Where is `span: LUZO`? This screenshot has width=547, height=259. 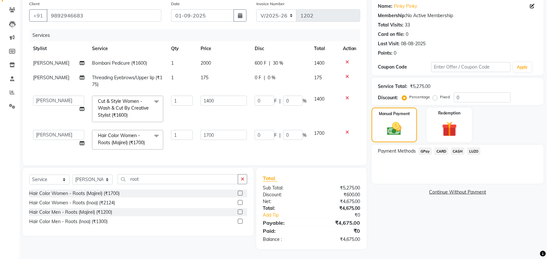
span: LUZO is located at coordinates (473, 151).